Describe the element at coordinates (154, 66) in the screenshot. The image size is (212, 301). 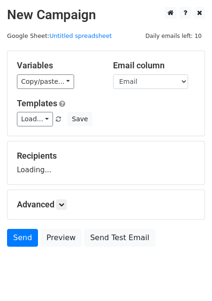
I see `h5: Email column` at that location.